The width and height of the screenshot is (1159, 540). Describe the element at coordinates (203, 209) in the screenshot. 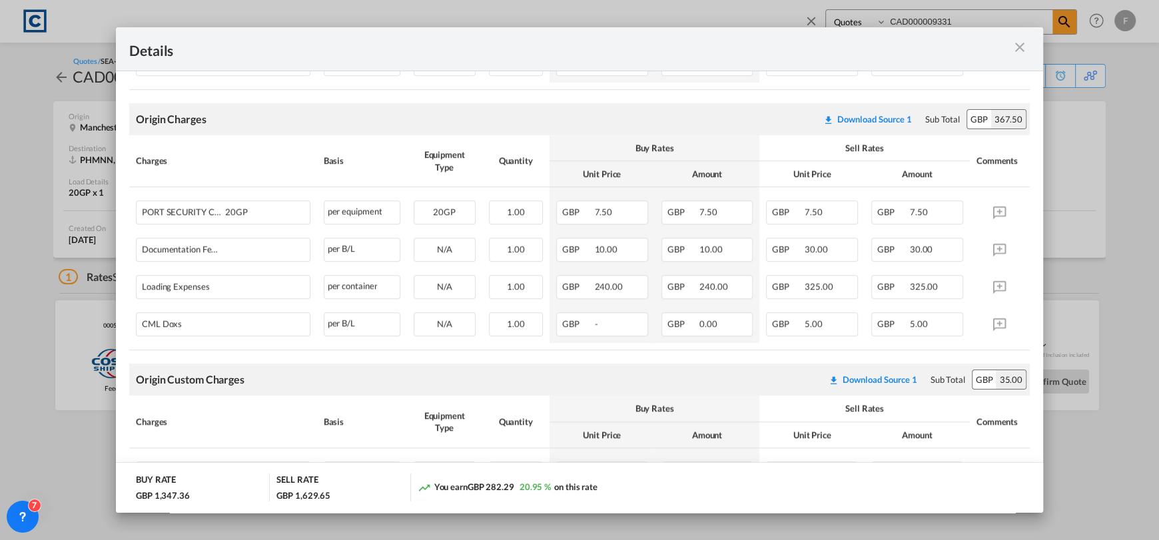

I see `div: PORT SECURITY CHARGE` at that location.